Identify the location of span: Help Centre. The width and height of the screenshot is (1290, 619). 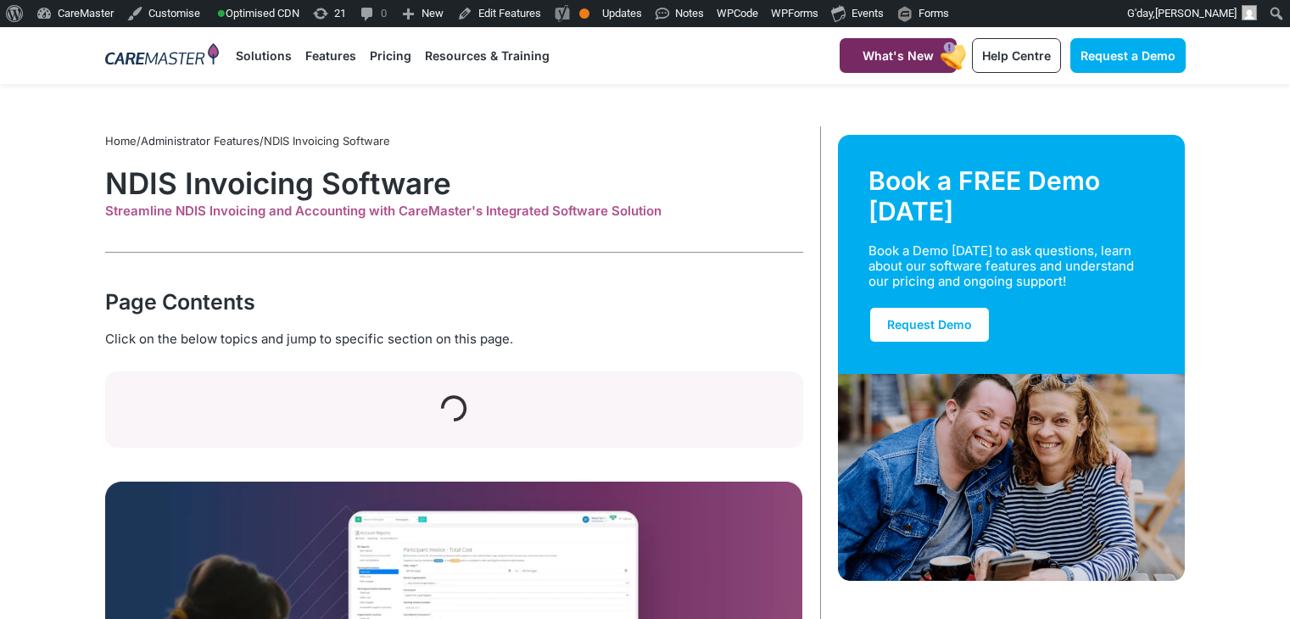
(1016, 55).